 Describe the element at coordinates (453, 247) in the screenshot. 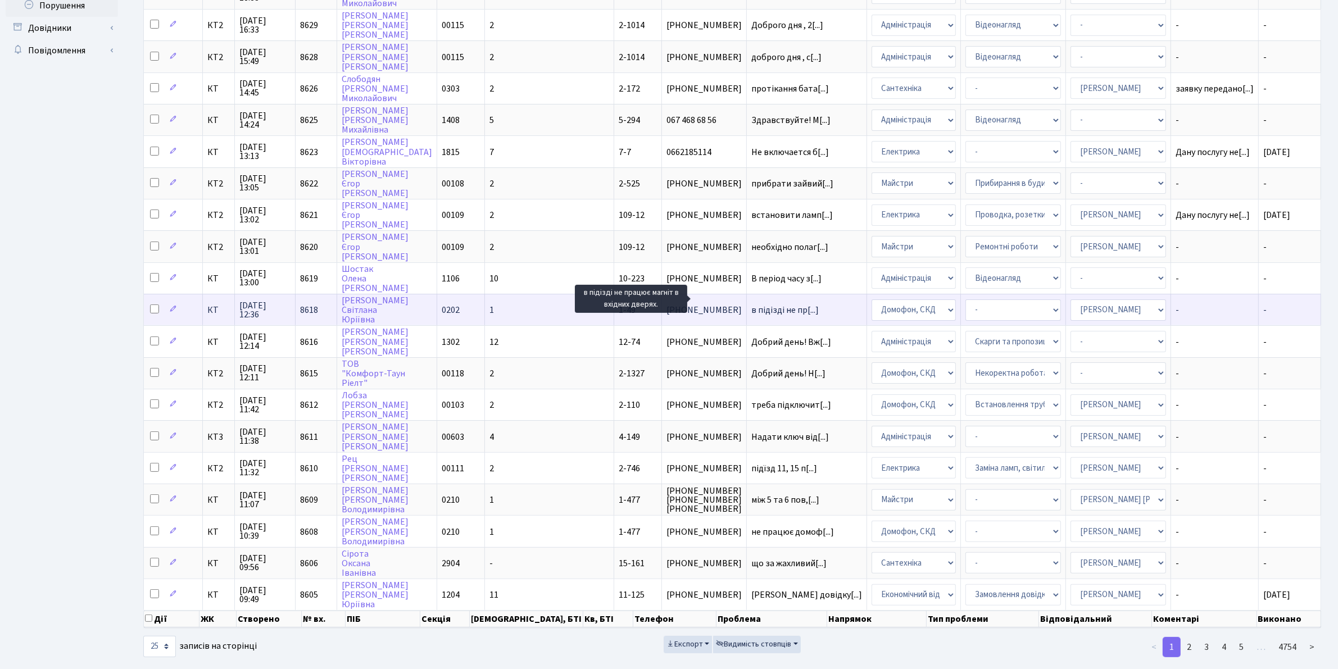

I see `span: 00109` at that location.